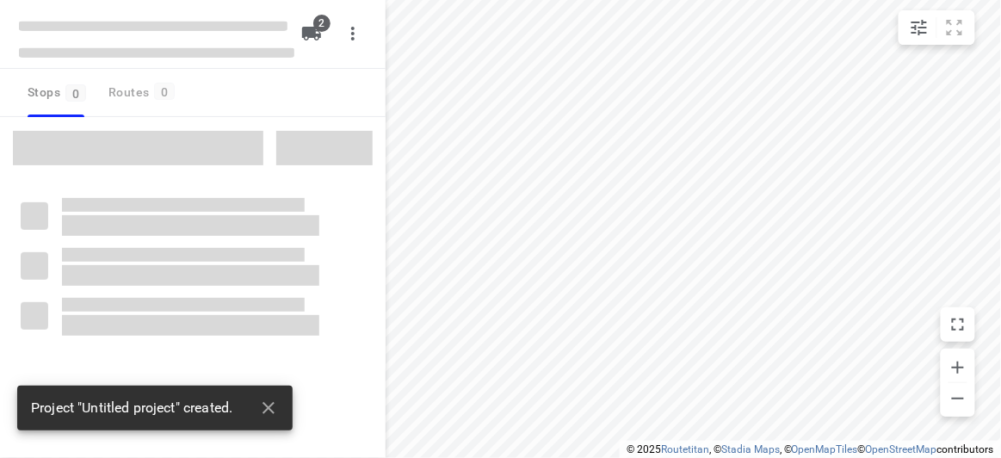 The width and height of the screenshot is (1001, 458). I want to click on div: small contained button group, so click(936, 28).